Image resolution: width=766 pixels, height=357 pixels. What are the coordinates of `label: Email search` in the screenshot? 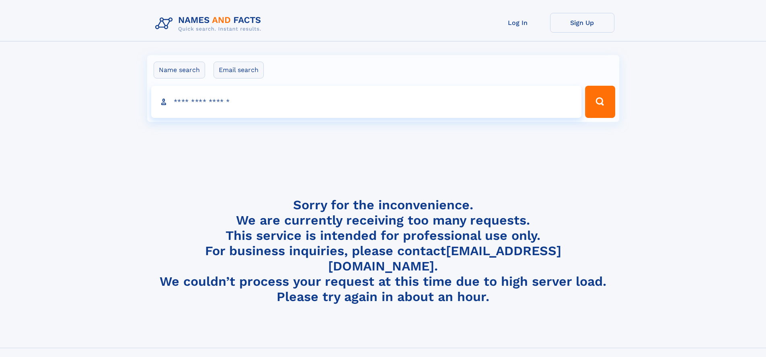 It's located at (238, 70).